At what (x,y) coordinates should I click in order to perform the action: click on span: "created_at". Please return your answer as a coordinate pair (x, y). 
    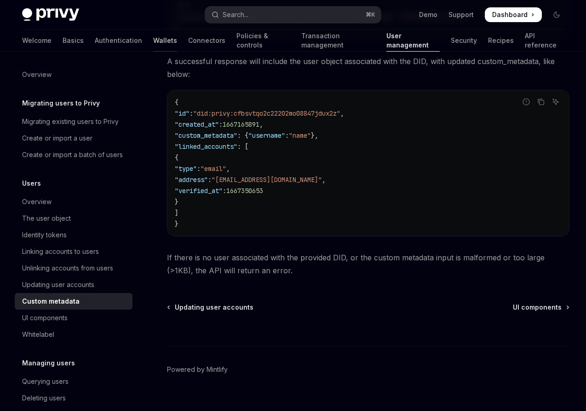
    Looking at the image, I should click on (197, 124).